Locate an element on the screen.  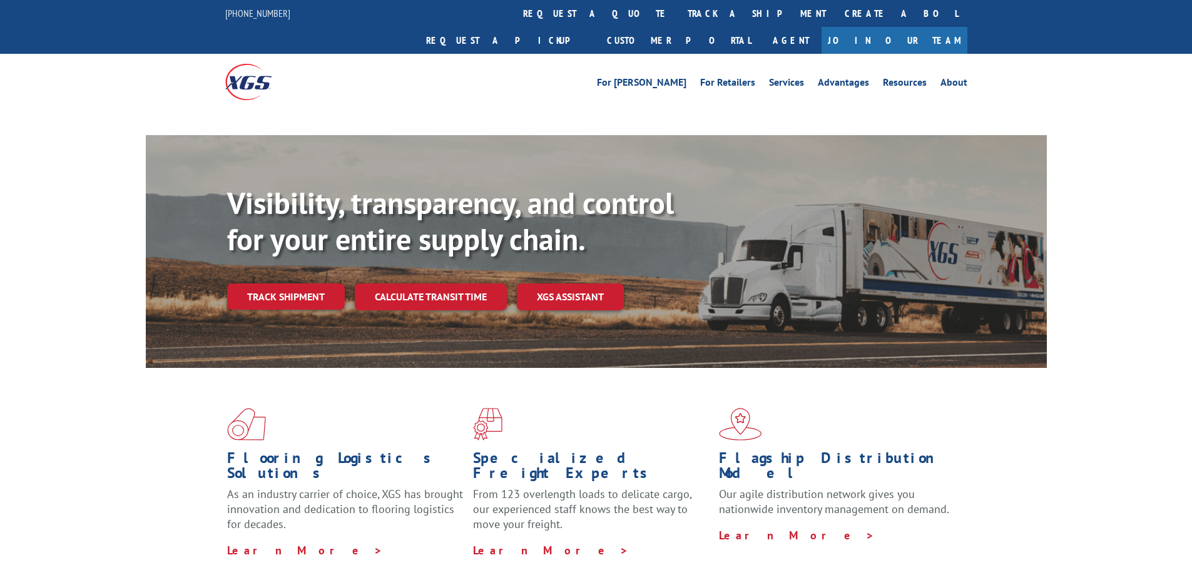
a: Request a pickup is located at coordinates (507, 40).